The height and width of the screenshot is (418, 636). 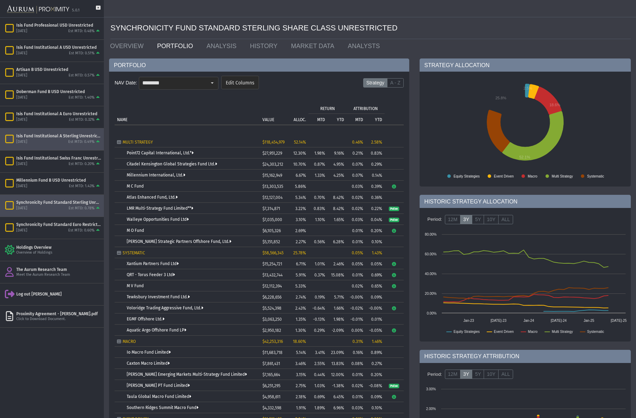 I want to click on span: Pulse, so click(x=393, y=220).